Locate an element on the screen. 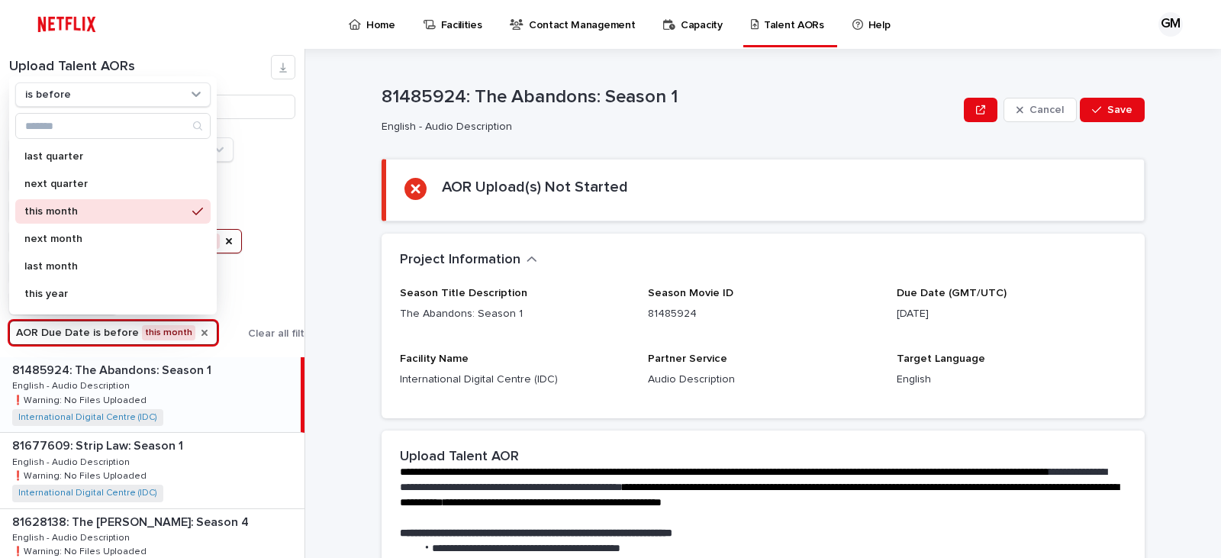 The height and width of the screenshot is (558, 1221). button: Project Information is located at coordinates (468, 260).